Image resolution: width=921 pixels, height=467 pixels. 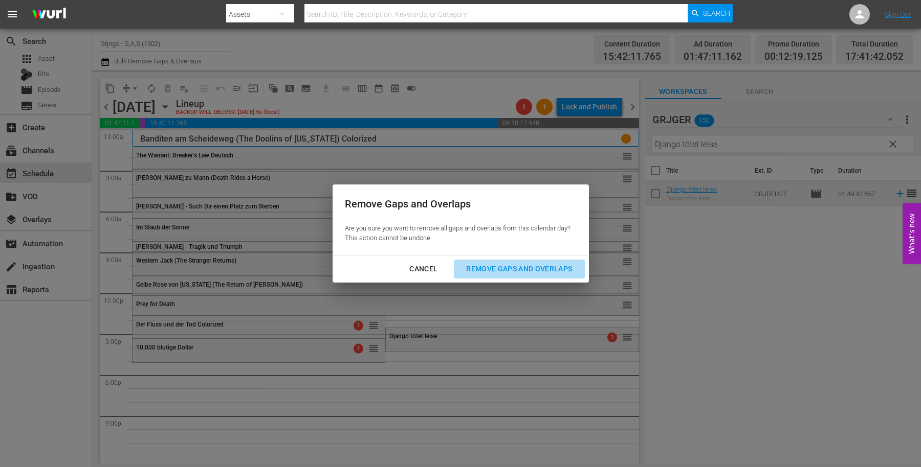 I want to click on button: Open Feedback Widget, so click(x=911, y=234).